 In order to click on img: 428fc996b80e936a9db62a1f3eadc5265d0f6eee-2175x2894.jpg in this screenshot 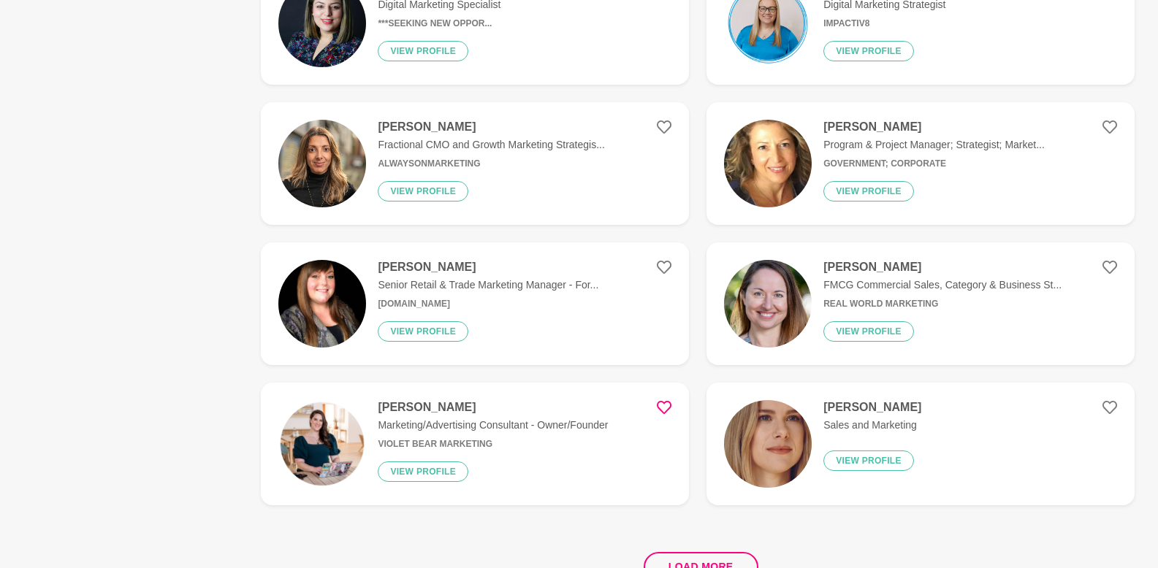, I will do `click(322, 304)`.